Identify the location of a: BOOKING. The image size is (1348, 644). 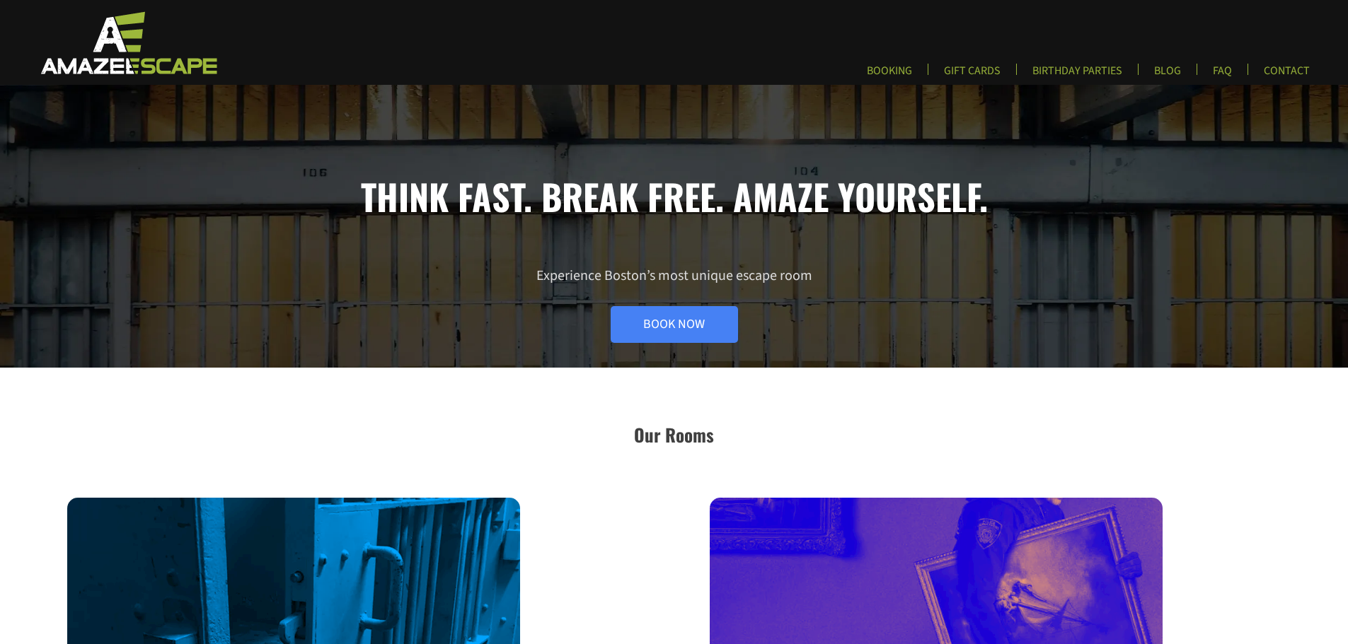
(889, 75).